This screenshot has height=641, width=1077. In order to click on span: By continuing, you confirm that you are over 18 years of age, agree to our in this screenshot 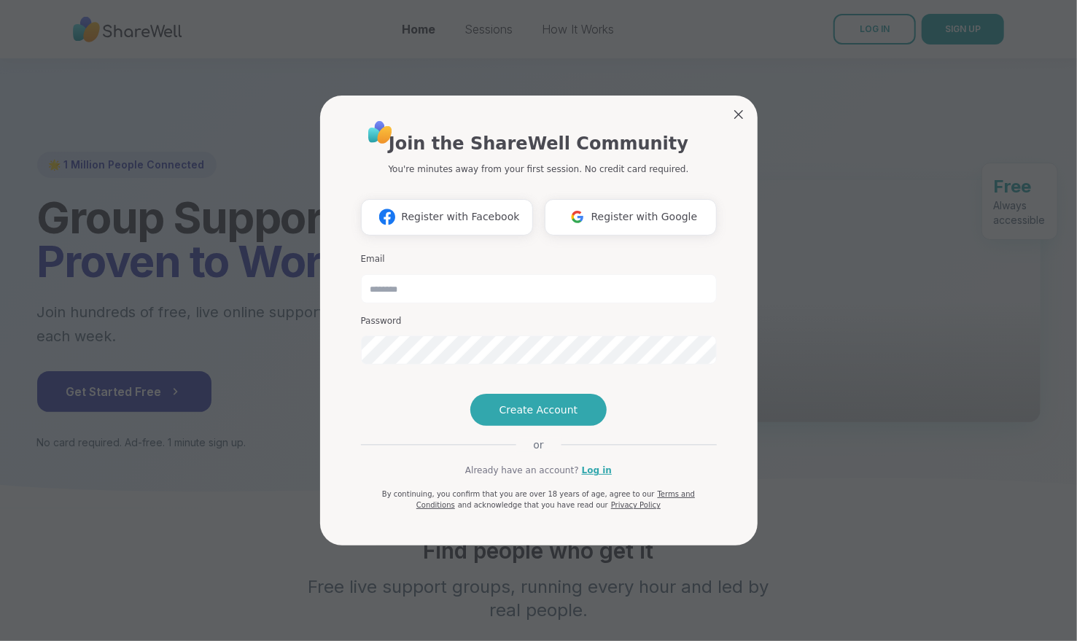, I will do `click(518, 493)`.